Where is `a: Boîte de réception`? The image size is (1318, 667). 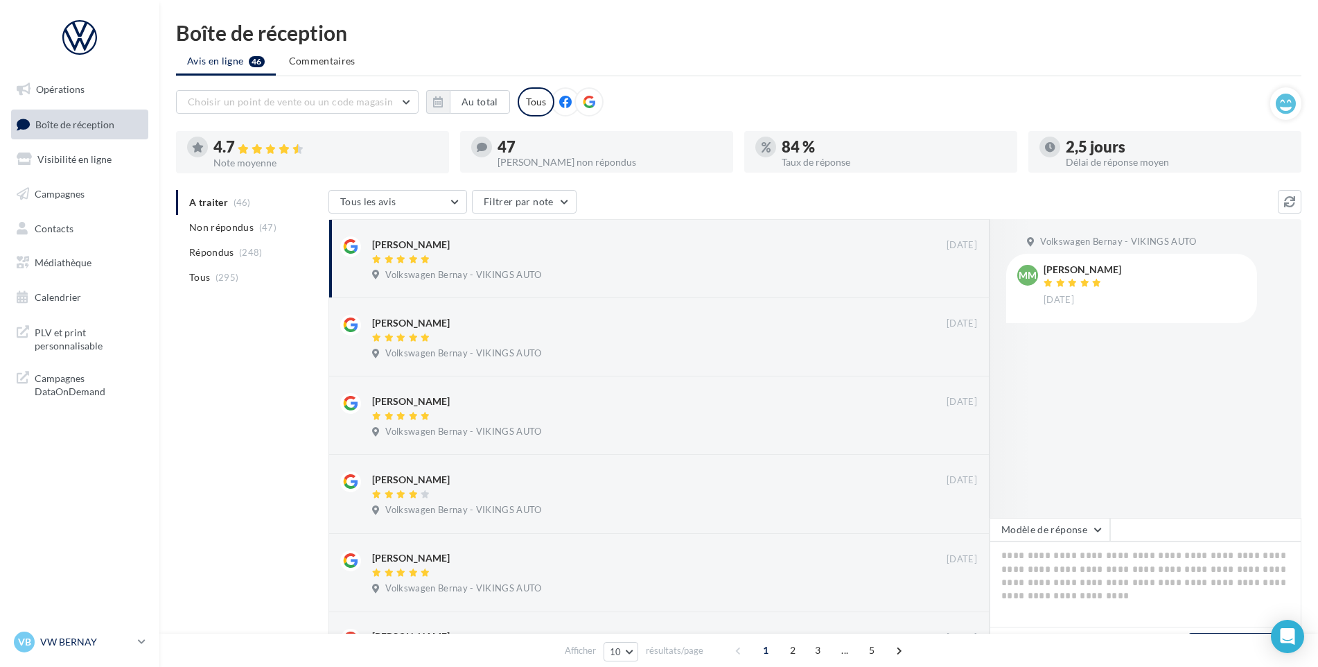 a: Boîte de réception is located at coordinates (80, 124).